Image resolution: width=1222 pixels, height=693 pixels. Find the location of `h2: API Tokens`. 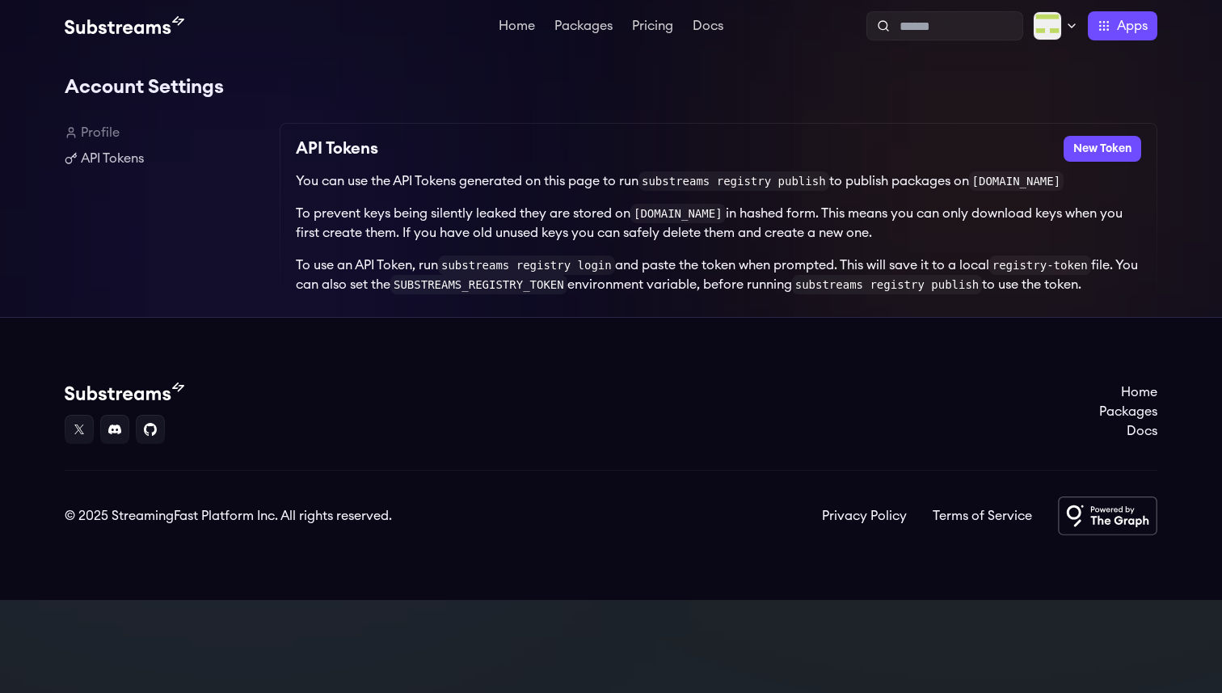

h2: API Tokens is located at coordinates (337, 149).